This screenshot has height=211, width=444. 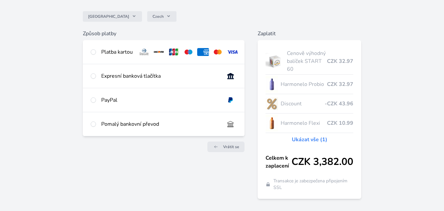 What do you see at coordinates (203, 52) in the screenshot?
I see `img: amex.svg` at bounding box center [203, 52].